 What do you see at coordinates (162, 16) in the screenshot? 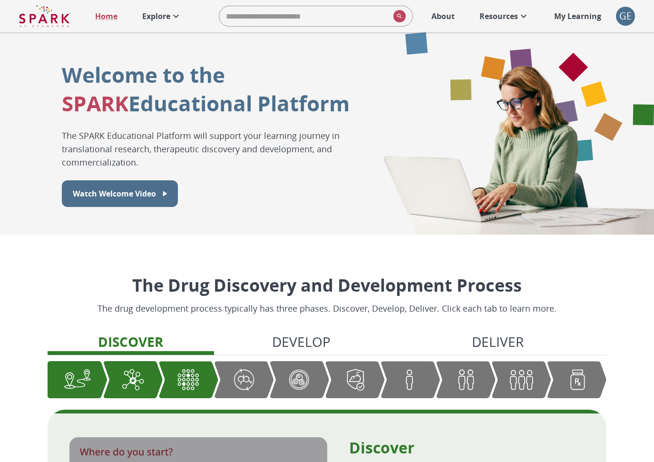
I see `a: Explore` at bounding box center [162, 16].